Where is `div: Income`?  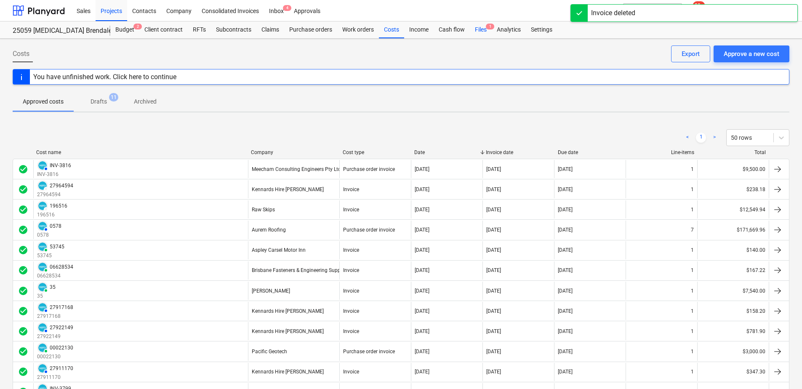
div: Income is located at coordinates (419, 30).